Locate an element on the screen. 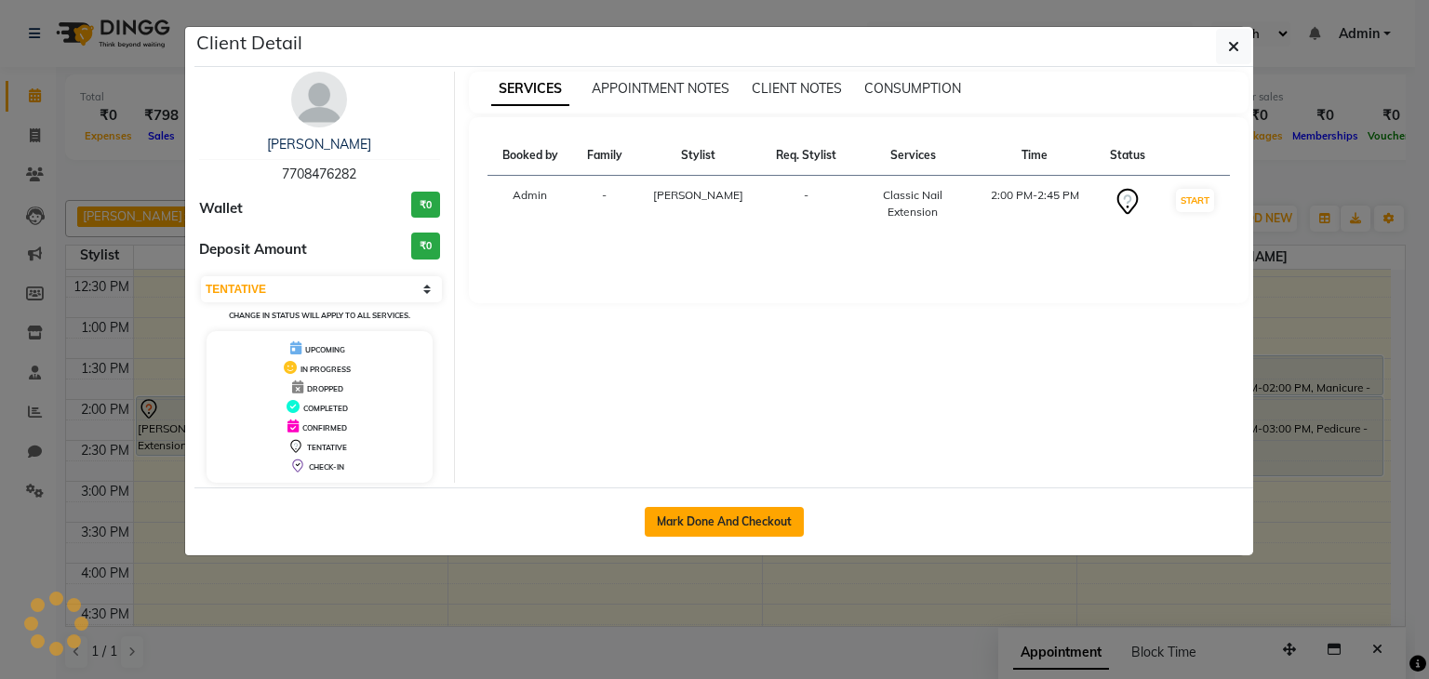  span: Deposit Amount is located at coordinates (253, 249).